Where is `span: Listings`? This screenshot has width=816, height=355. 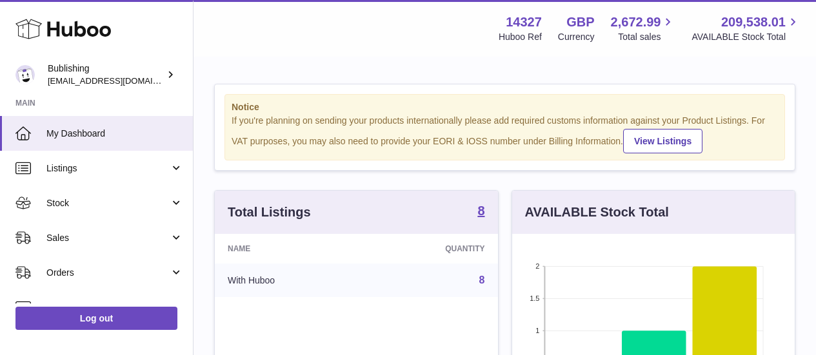
span: Listings is located at coordinates (108, 168).